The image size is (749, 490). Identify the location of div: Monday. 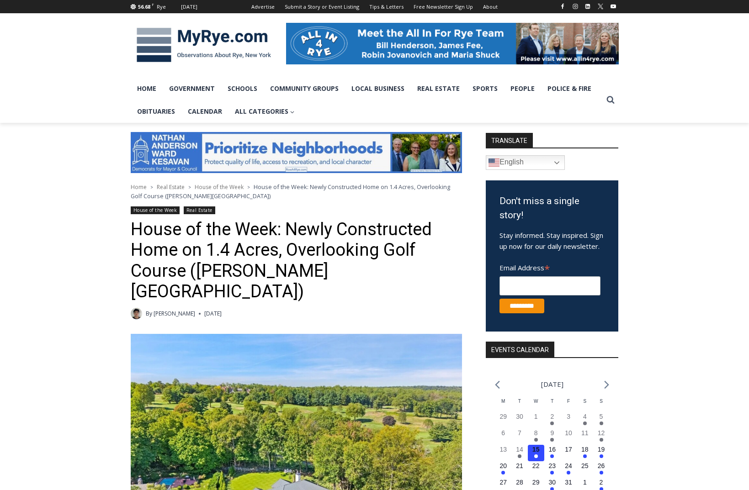
(503, 405).